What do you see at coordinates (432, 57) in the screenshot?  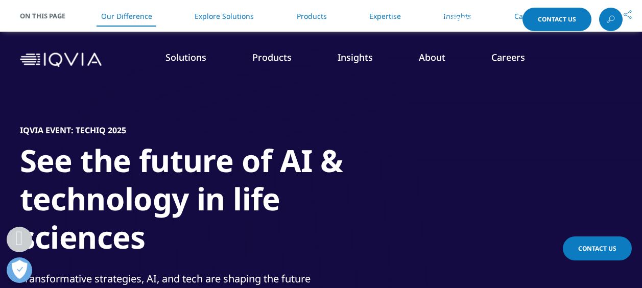 I see `a: About` at bounding box center [432, 57].